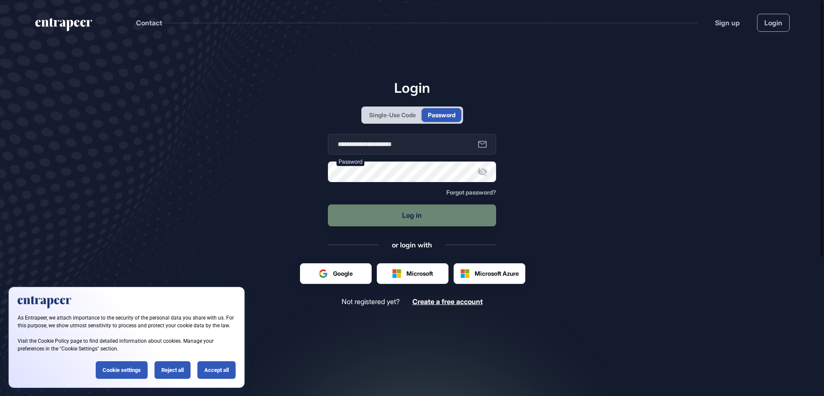  What do you see at coordinates (412, 88) in the screenshot?
I see `h1: Login` at bounding box center [412, 88].